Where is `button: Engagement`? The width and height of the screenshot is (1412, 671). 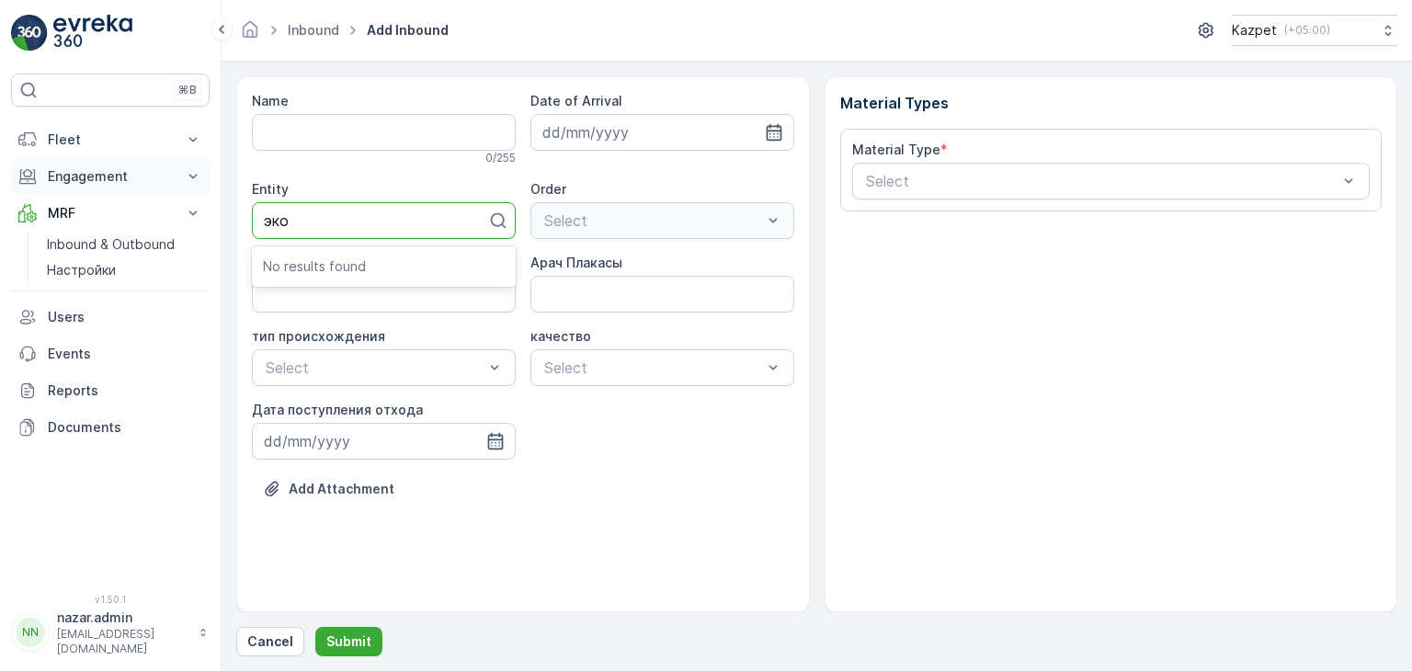
button: Engagement is located at coordinates (110, 177).